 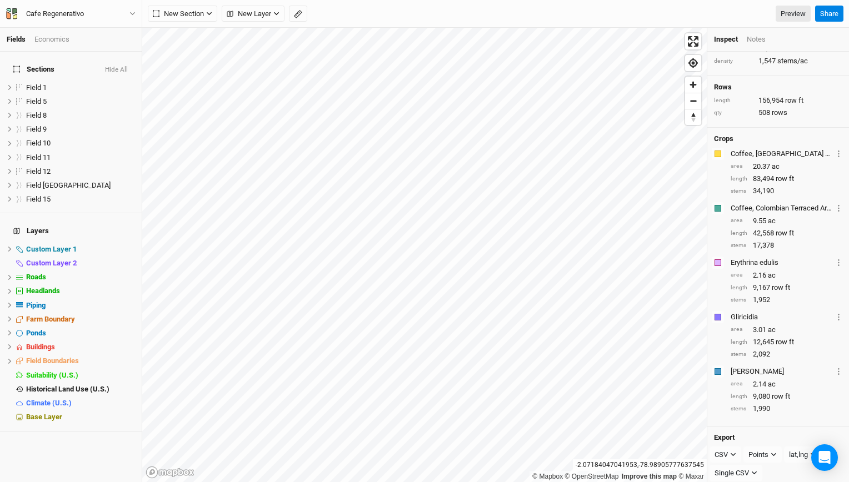 What do you see at coordinates (81, 277) in the screenshot?
I see `div: Roads` at bounding box center [81, 277].